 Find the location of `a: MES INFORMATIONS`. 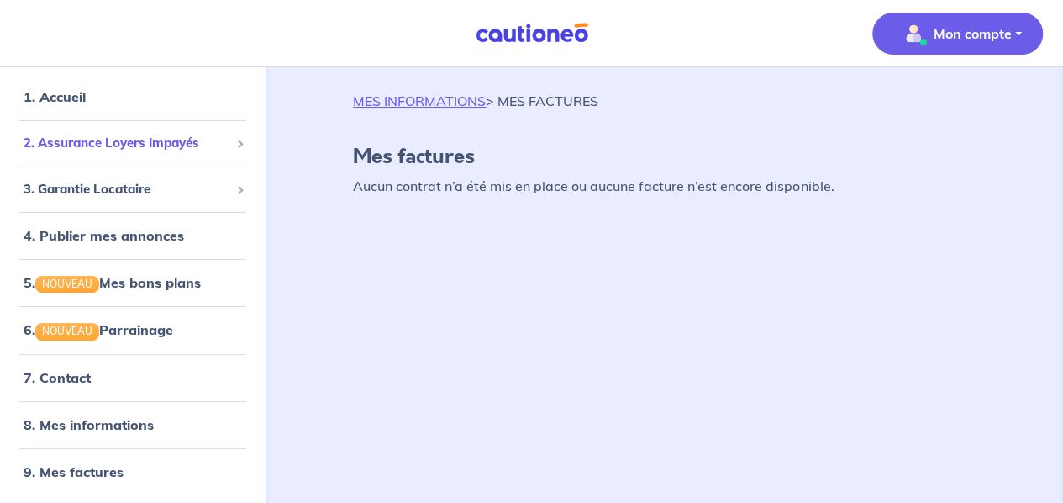

a: MES INFORMATIONS is located at coordinates (419, 101).